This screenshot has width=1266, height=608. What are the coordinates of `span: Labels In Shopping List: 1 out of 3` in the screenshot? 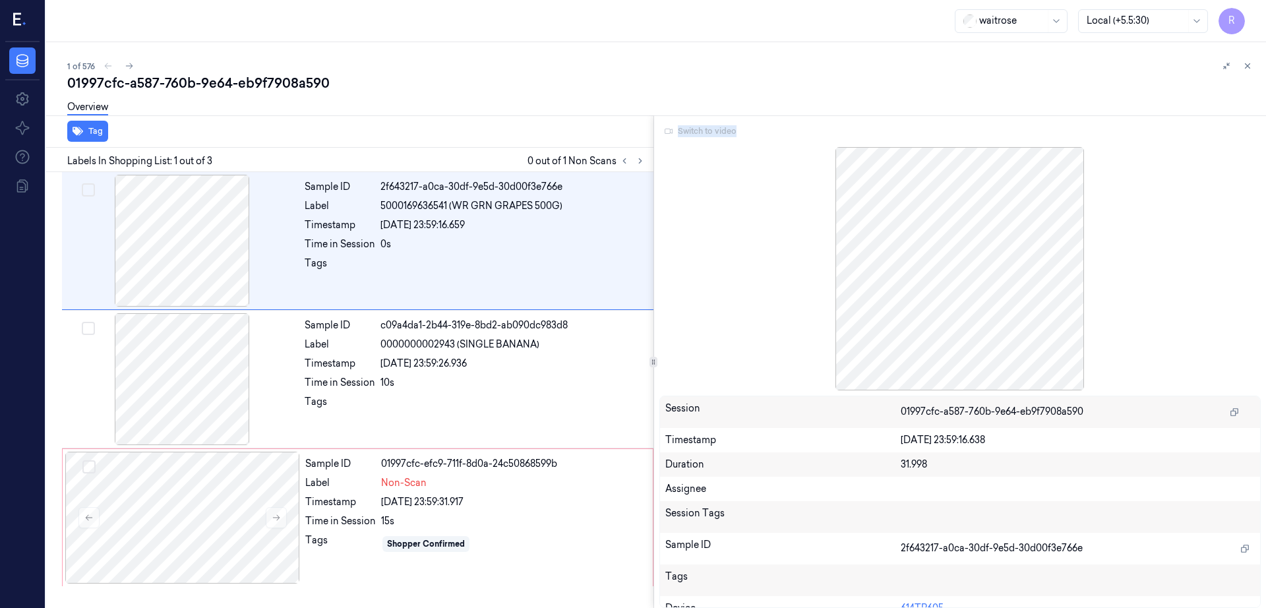 It's located at (140, 161).